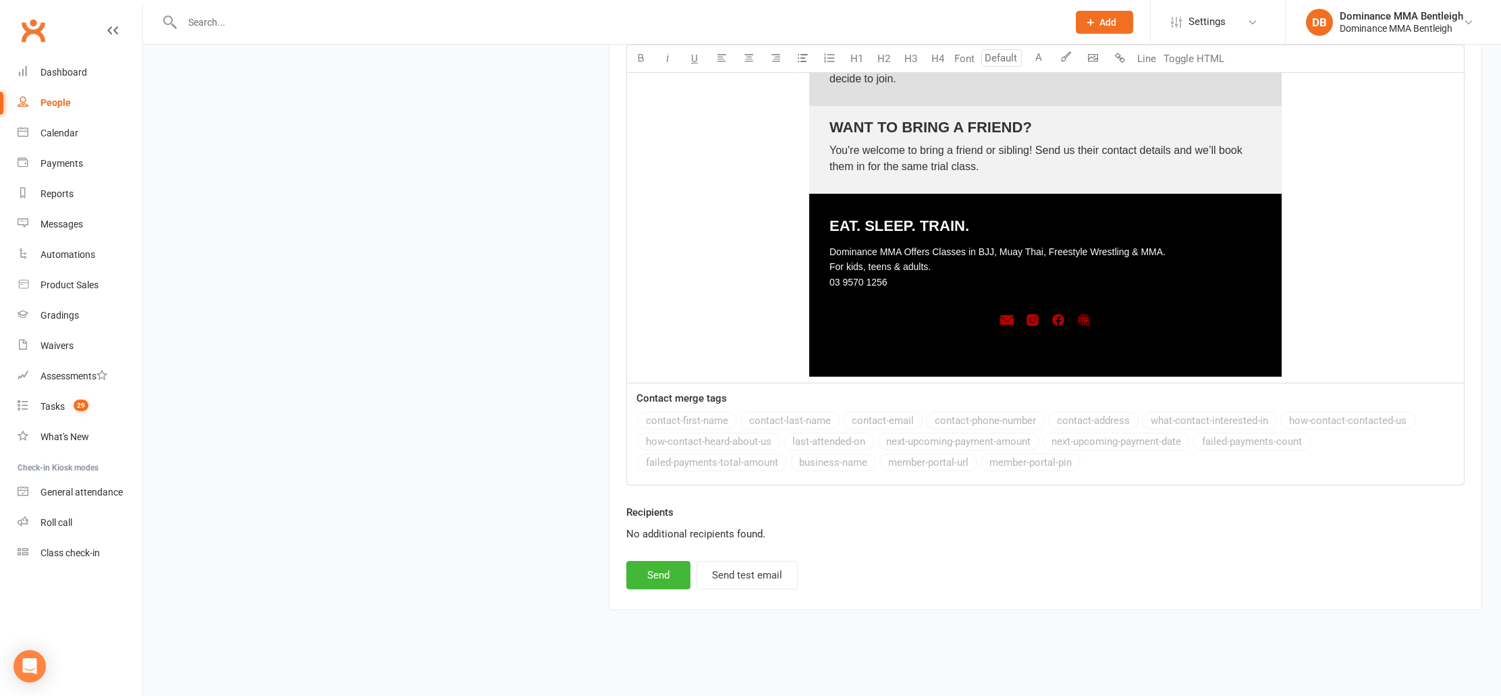 Image resolution: width=1501 pixels, height=696 pixels. Describe the element at coordinates (80, 553) in the screenshot. I see `a: Class kiosk mode` at that location.